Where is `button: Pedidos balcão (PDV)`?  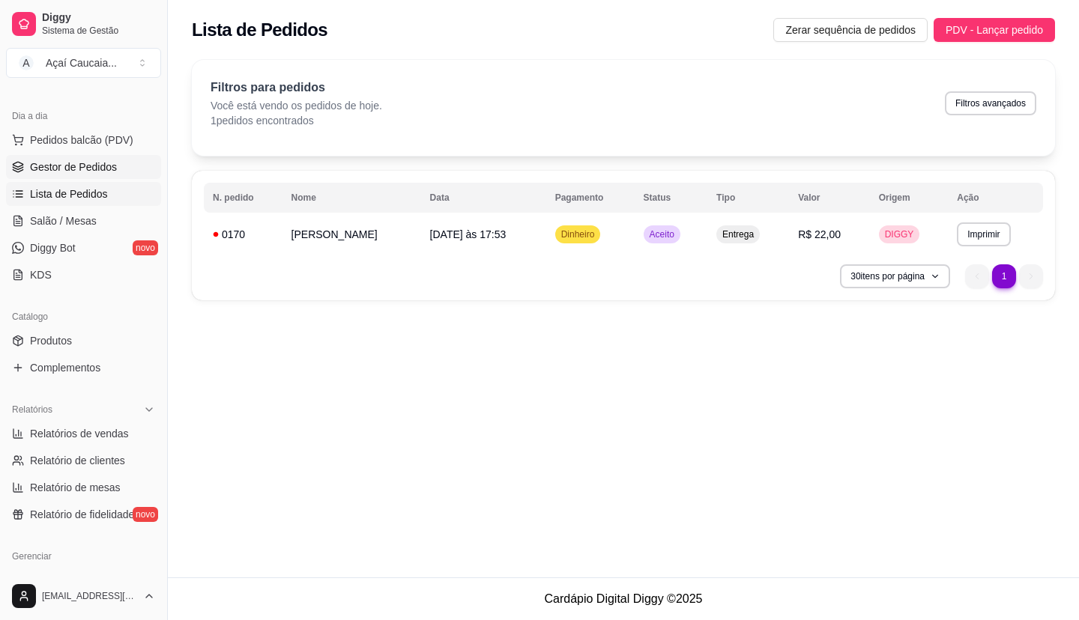 button: Pedidos balcão (PDV) is located at coordinates (83, 140).